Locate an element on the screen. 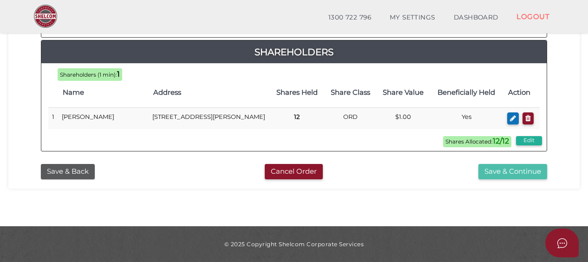 This screenshot has height=262, width=588. h4: Beneficially Held is located at coordinates (466, 92).